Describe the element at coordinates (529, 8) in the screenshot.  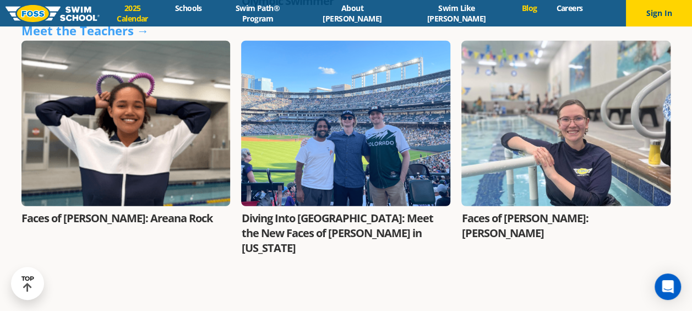
I see `a: Blog` at that location.